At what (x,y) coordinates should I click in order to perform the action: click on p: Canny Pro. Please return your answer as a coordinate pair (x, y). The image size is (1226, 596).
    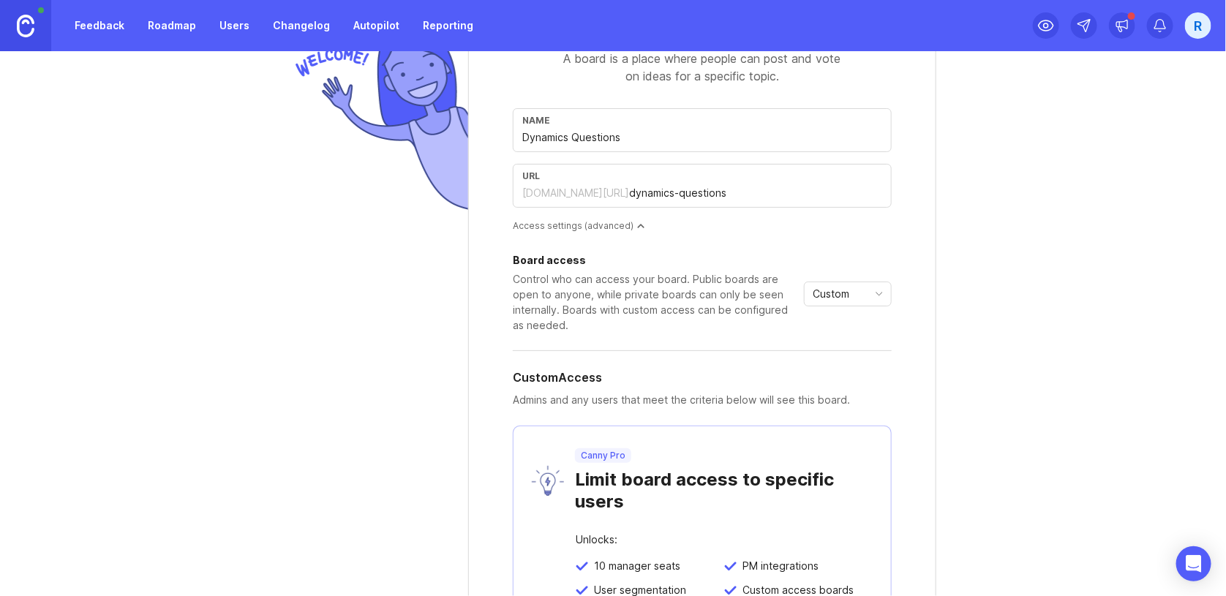
    Looking at the image, I should click on (603, 456).